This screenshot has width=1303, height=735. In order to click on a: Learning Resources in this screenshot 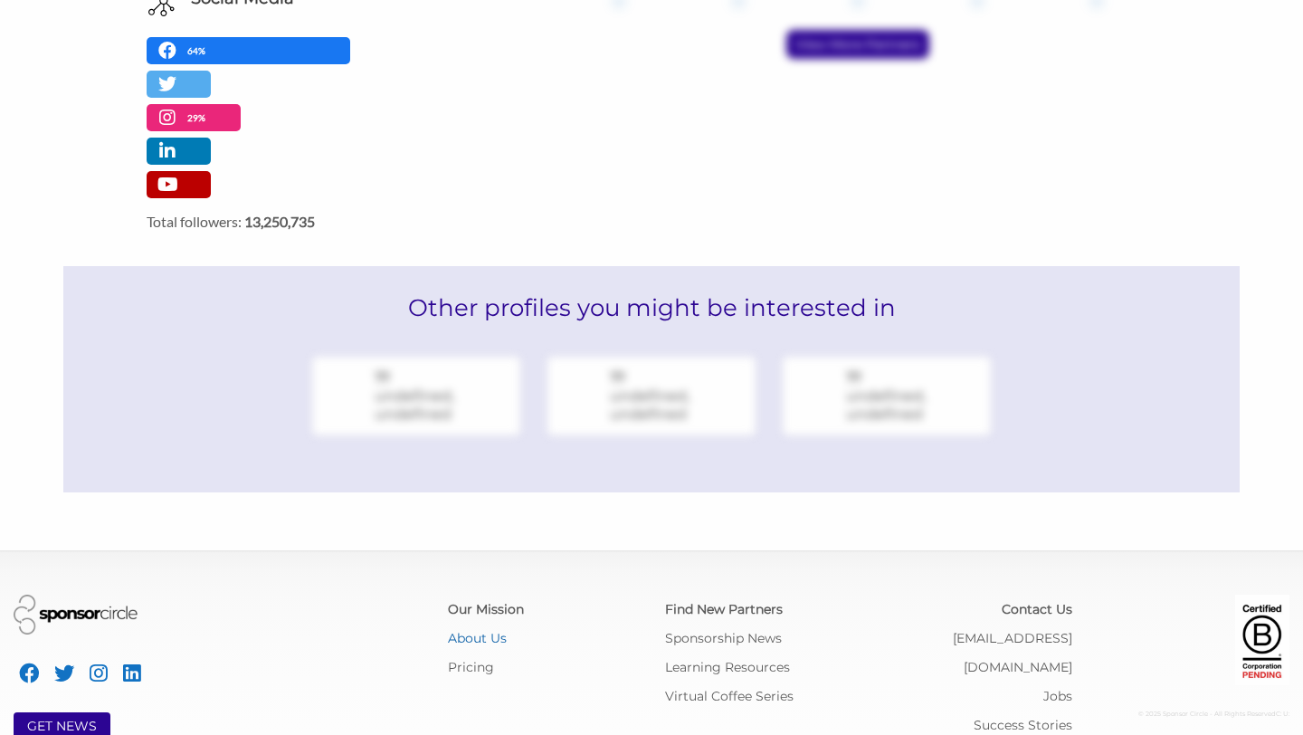, I will do `click(728, 667)`.